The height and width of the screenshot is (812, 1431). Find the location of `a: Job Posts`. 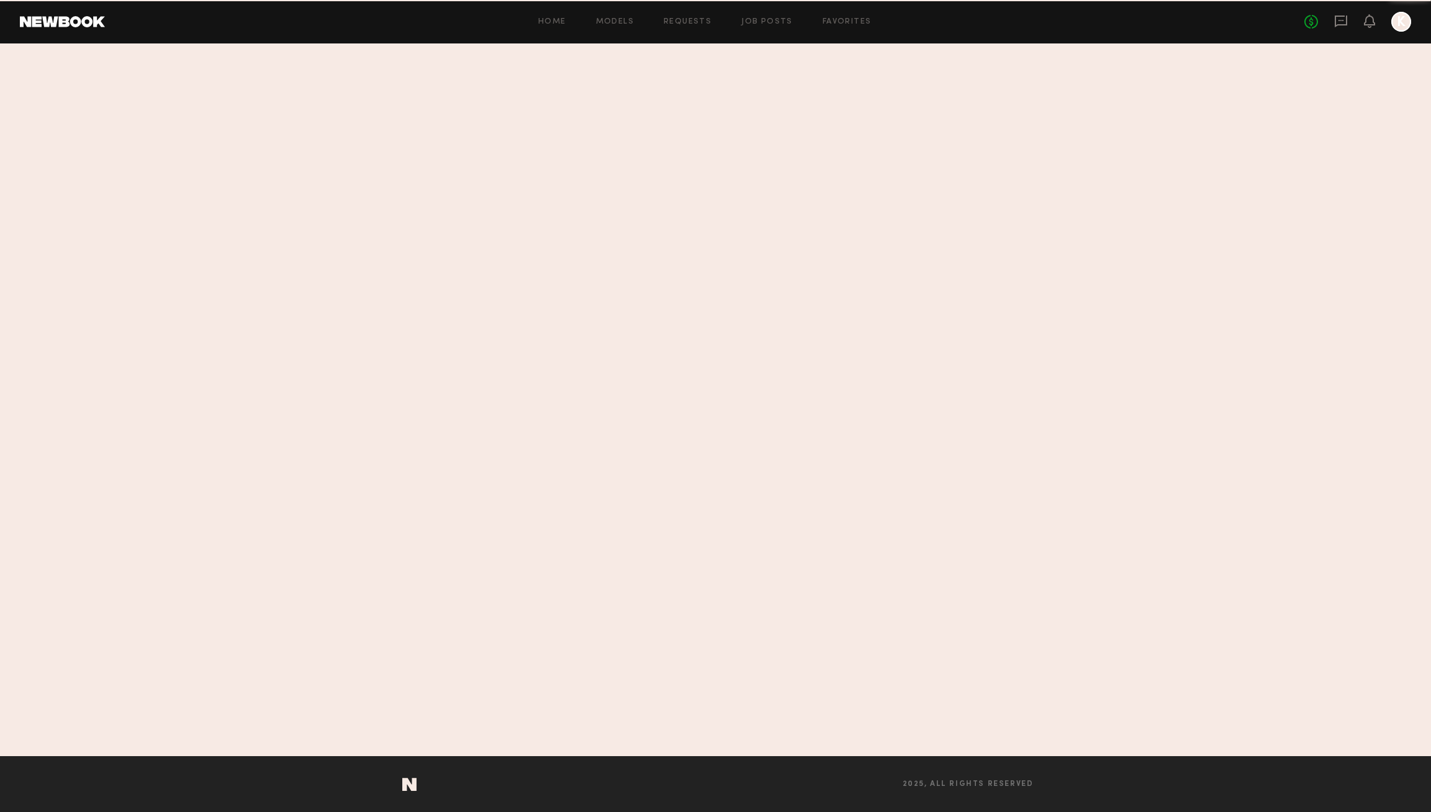

a: Job Posts is located at coordinates (767, 22).